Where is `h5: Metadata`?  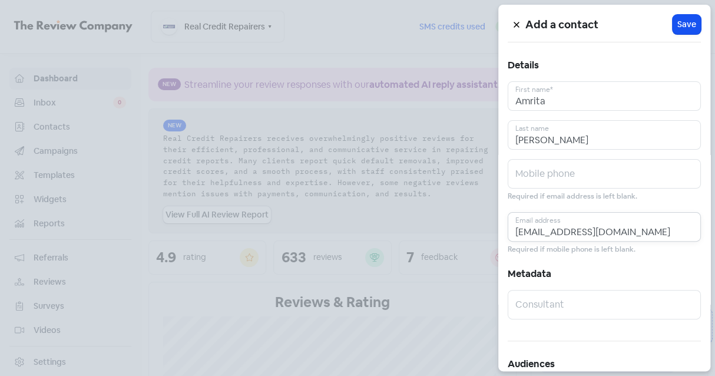
h5: Metadata is located at coordinates (604, 274).